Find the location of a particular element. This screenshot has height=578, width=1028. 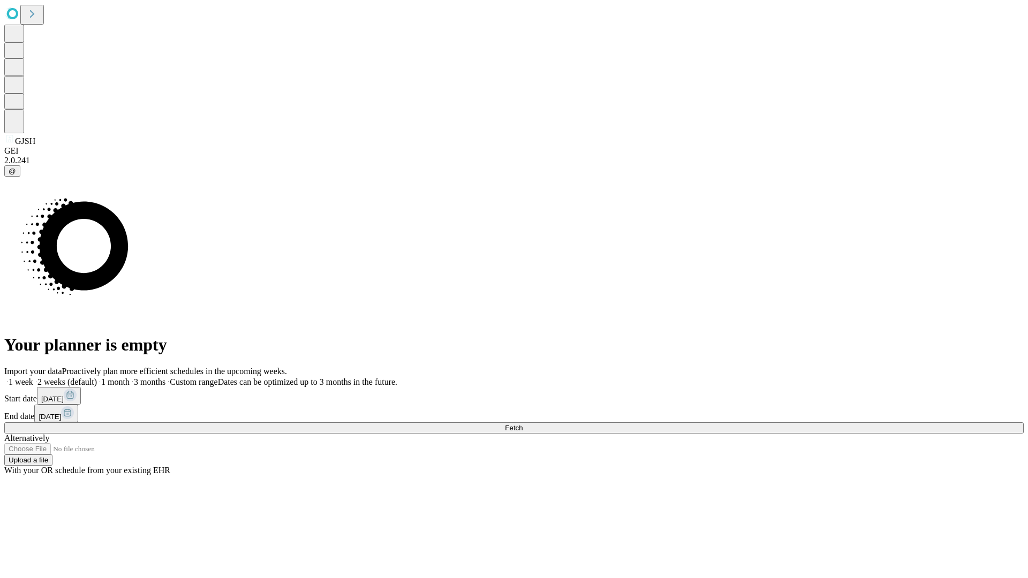

button: Upload a file is located at coordinates (28, 460).